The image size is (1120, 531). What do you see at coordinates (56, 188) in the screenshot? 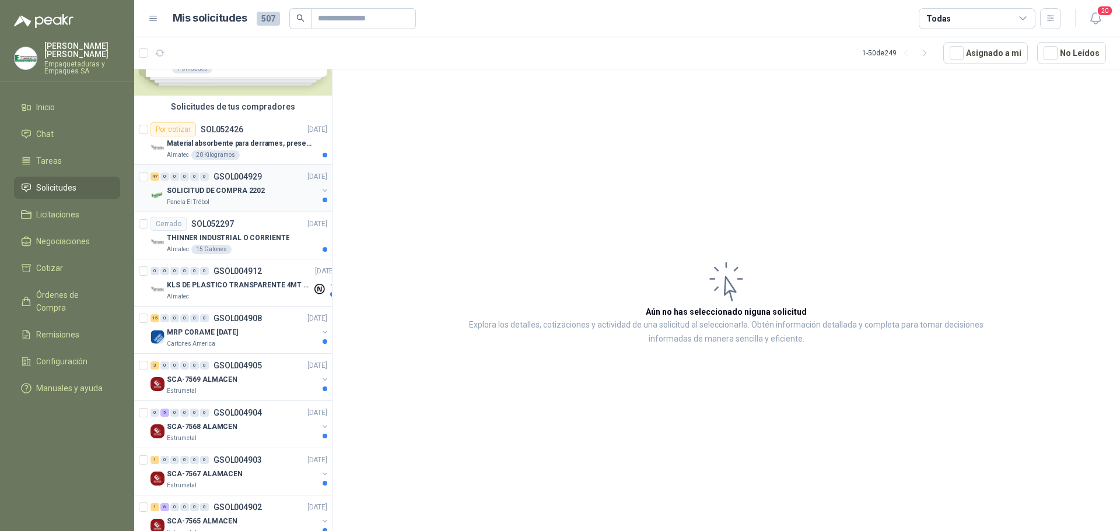
I see `span: Solicitudes` at bounding box center [56, 188].